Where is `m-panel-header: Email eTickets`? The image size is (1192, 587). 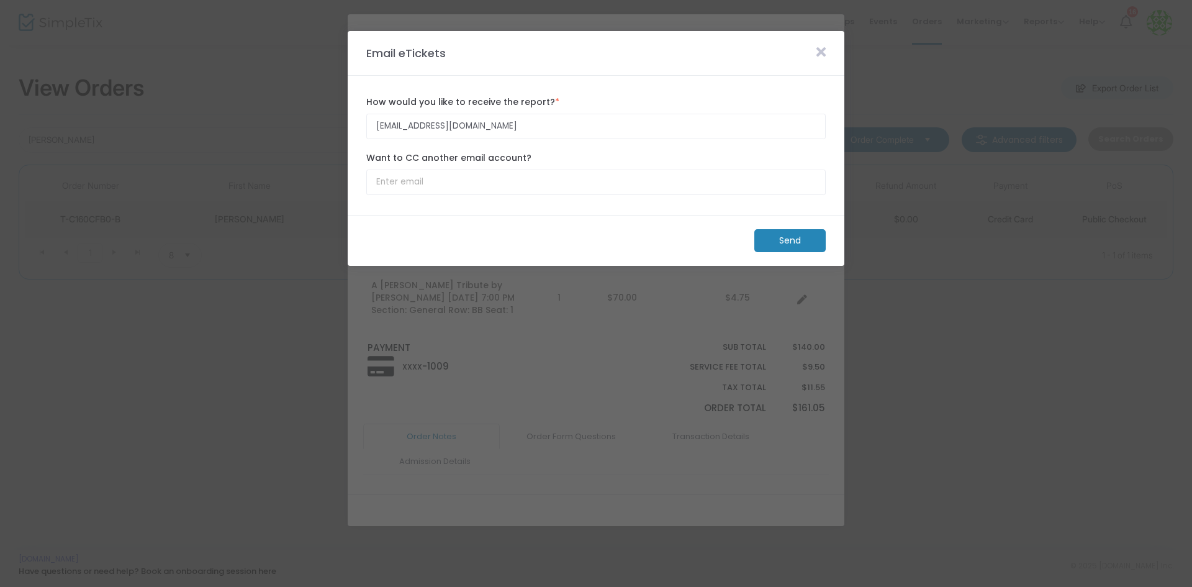
m-panel-header: Email eTickets is located at coordinates (596, 53).